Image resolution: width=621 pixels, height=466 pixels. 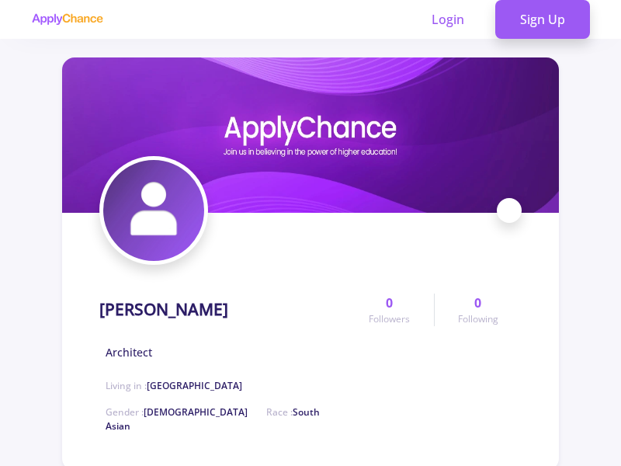 What do you see at coordinates (311, 135) in the screenshot?
I see `img: Edris Seddiqicover image` at bounding box center [311, 135].